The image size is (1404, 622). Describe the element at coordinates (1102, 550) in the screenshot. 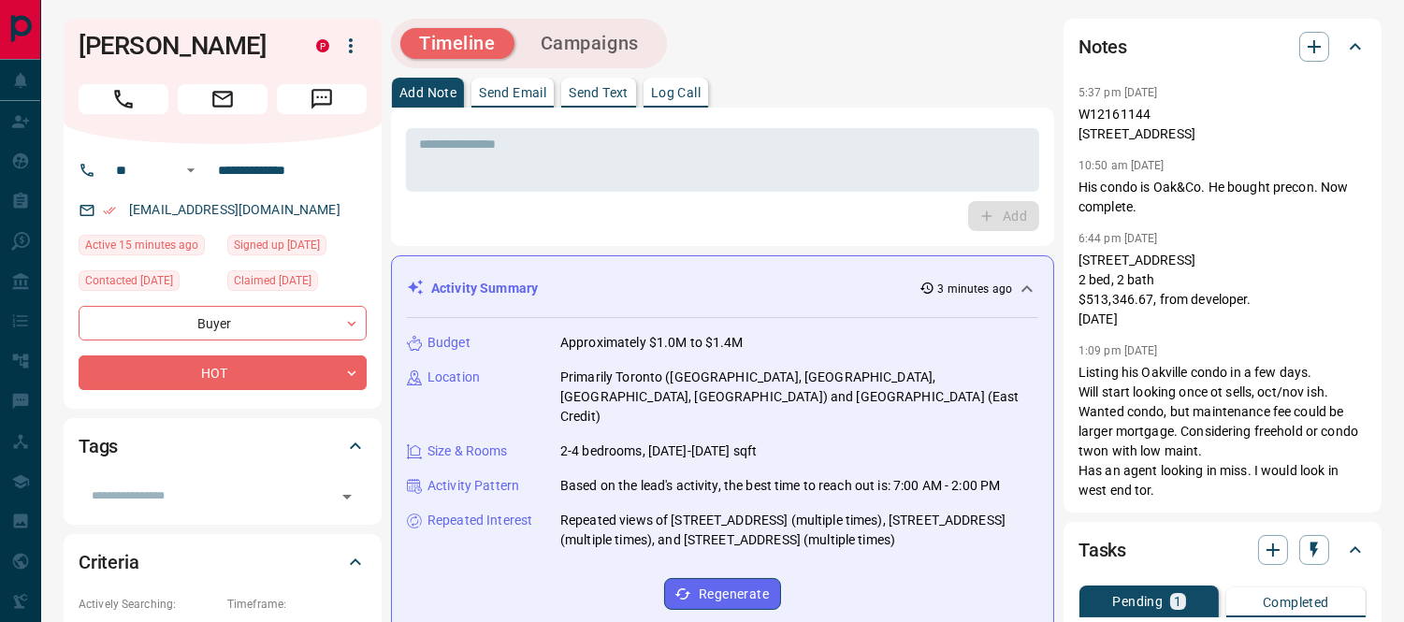

I see `h2: Tasks` at that location.